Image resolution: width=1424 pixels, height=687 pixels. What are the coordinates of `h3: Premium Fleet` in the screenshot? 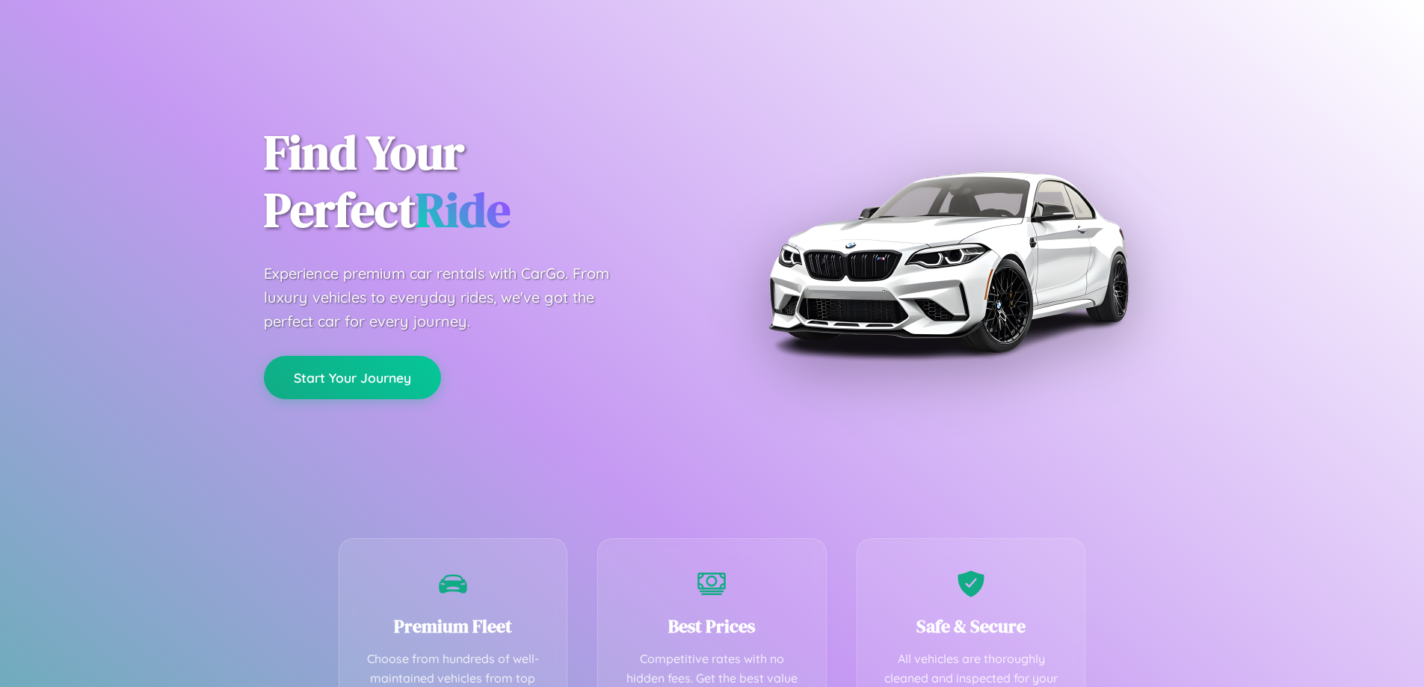 It's located at (453, 626).